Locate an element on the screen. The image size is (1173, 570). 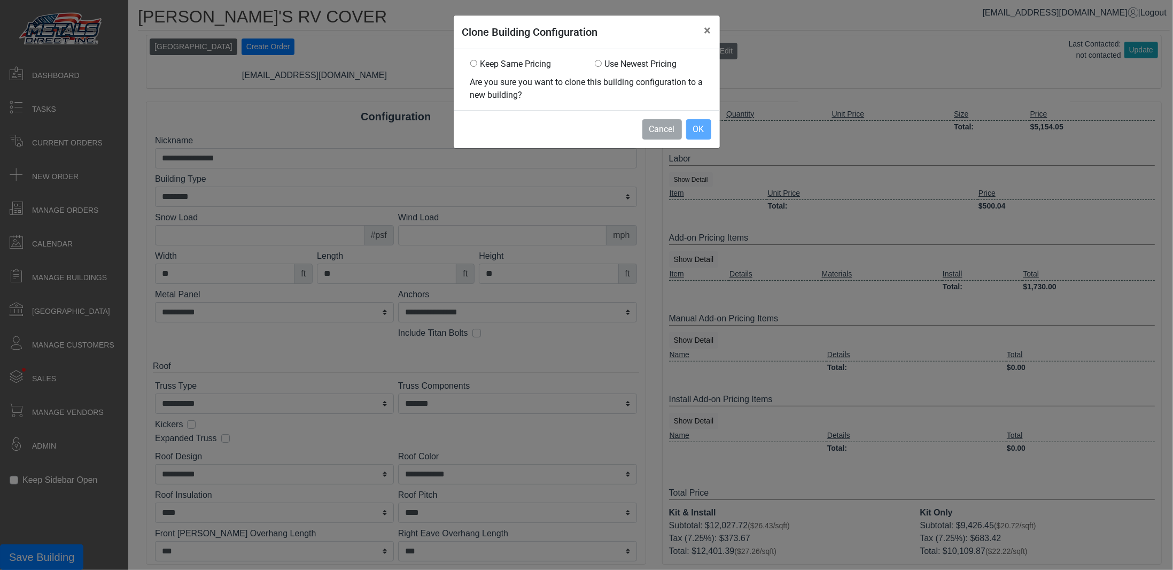
label: Keep Same Pricing is located at coordinates (516, 64).